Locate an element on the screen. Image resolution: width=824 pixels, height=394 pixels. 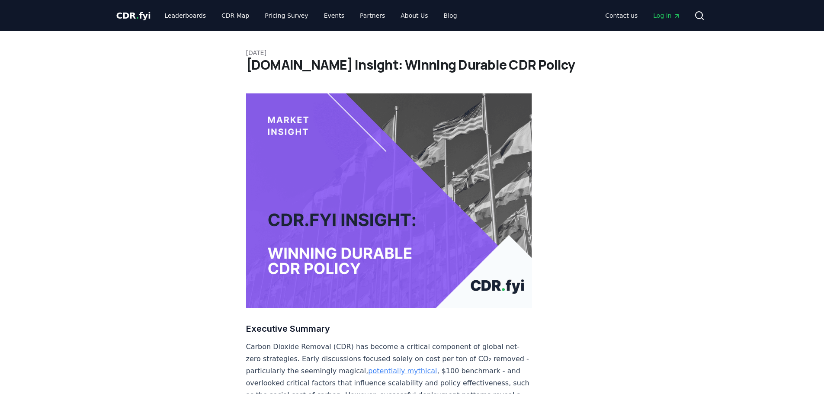
a: Partners is located at coordinates (372, 16).